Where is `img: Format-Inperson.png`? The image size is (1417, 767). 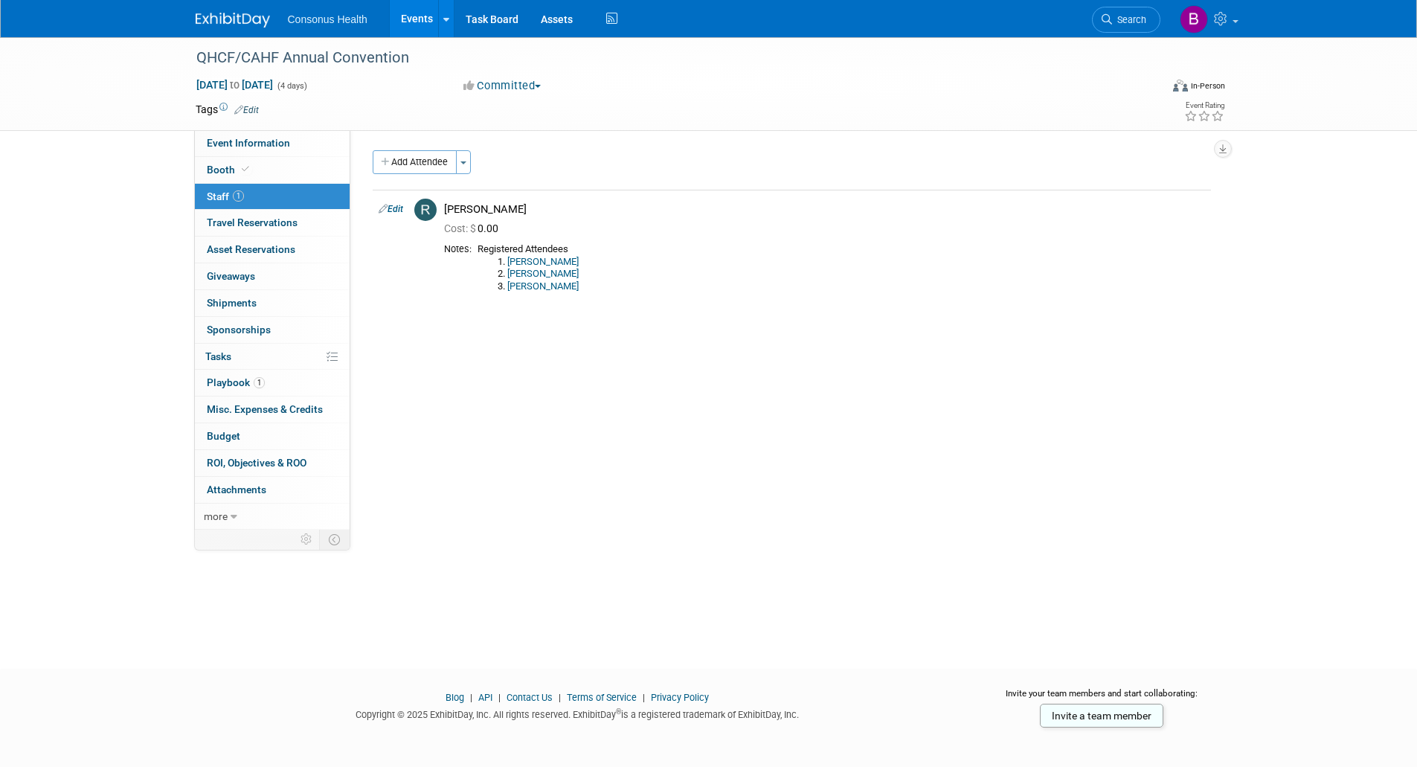 img: Format-Inperson.png is located at coordinates (1180, 86).